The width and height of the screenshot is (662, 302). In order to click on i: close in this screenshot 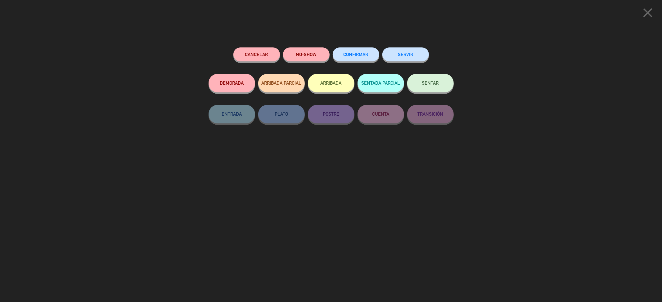, I will do `click(648, 13)`.